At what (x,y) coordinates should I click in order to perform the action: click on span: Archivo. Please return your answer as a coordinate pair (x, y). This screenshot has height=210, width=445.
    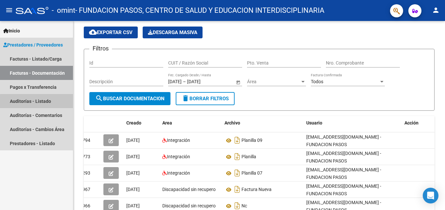
    Looking at the image, I should click on (232, 123).